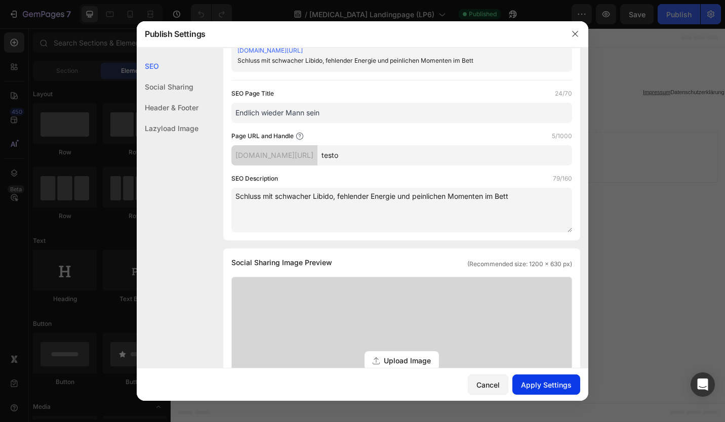 The height and width of the screenshot is (422, 725). I want to click on span: Add section, so click(304, 113).